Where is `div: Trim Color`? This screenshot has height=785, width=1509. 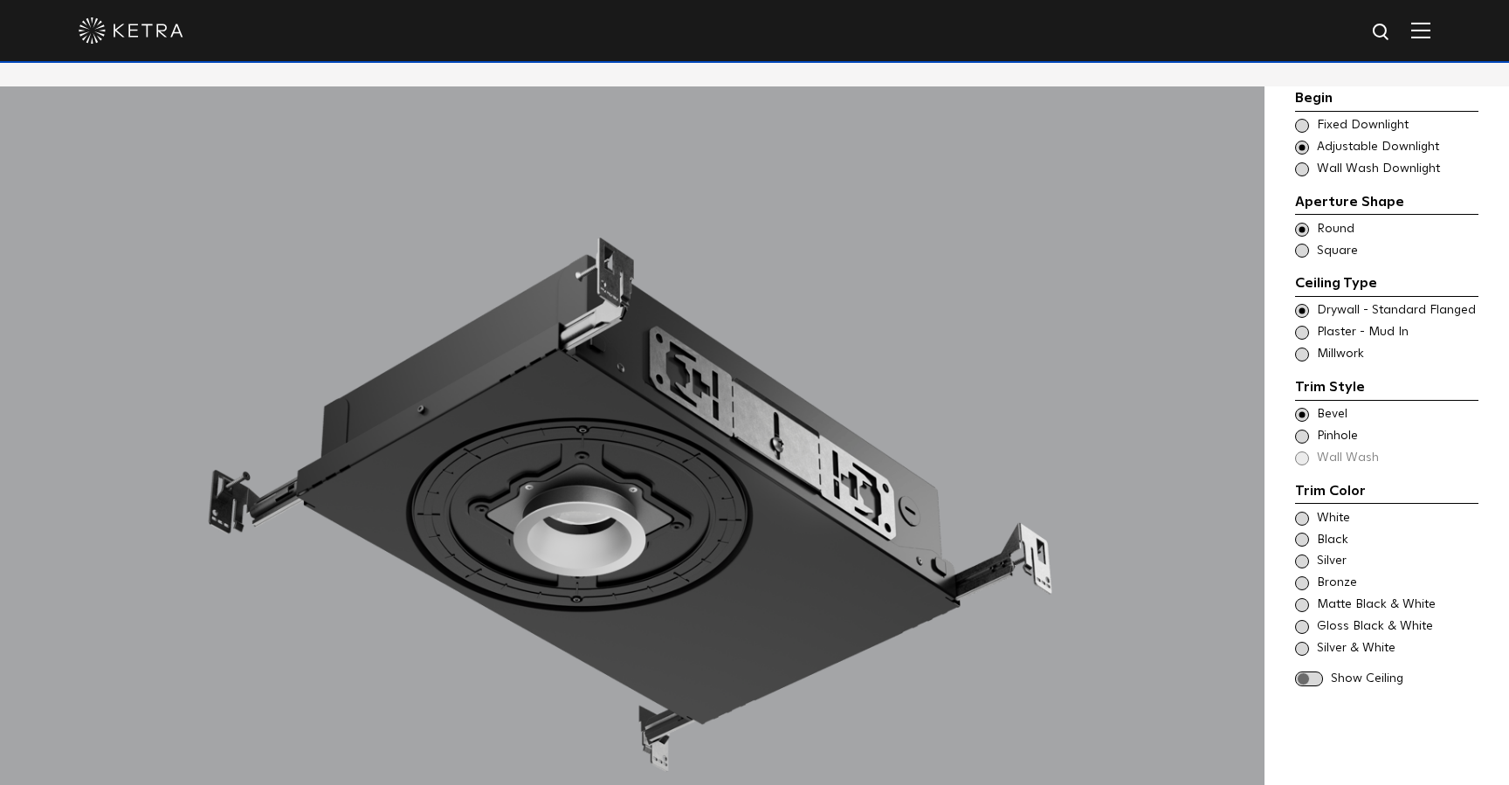
div: Trim Color is located at coordinates (1387, 492).